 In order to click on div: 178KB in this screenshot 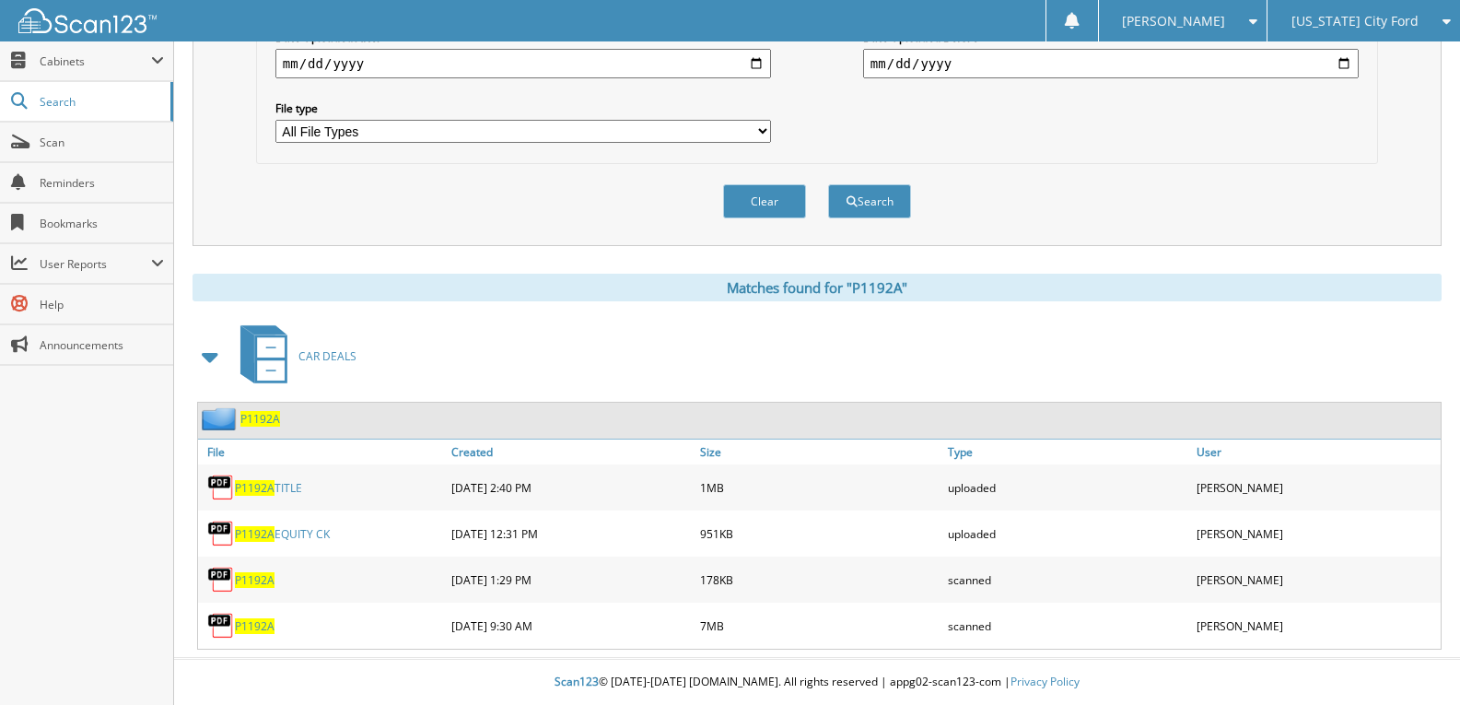, I will do `click(820, 580)`.